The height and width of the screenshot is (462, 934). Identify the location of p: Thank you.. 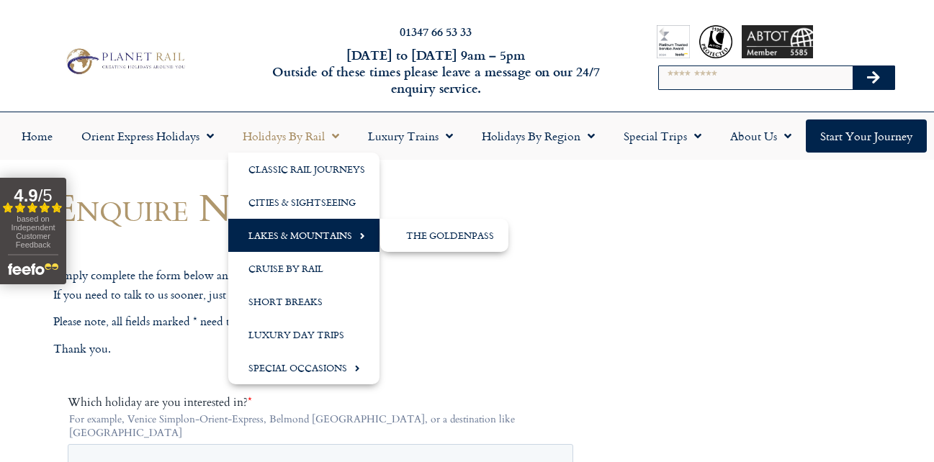
(323, 349).